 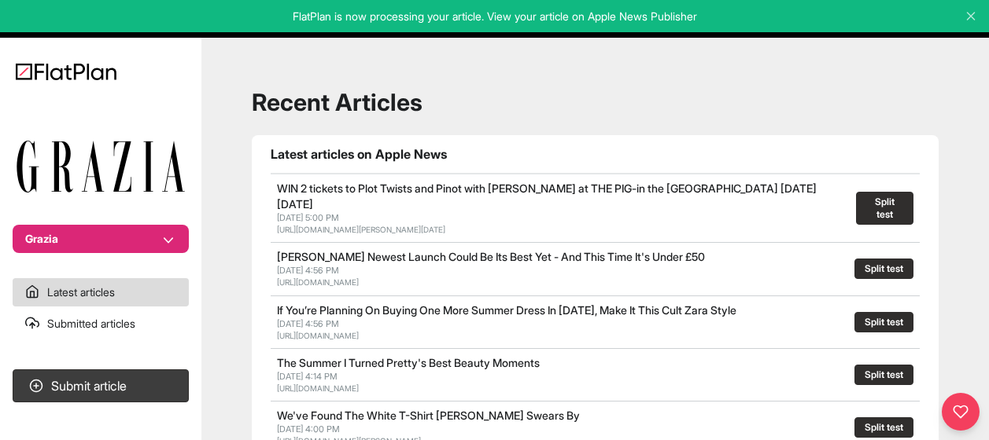 I want to click on button: Submit article, so click(x=101, y=386).